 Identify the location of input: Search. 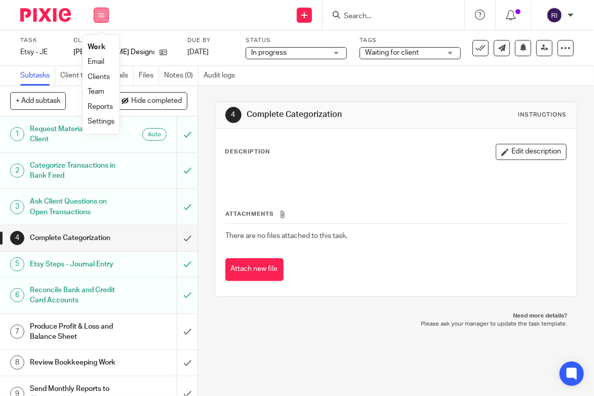
(389, 17).